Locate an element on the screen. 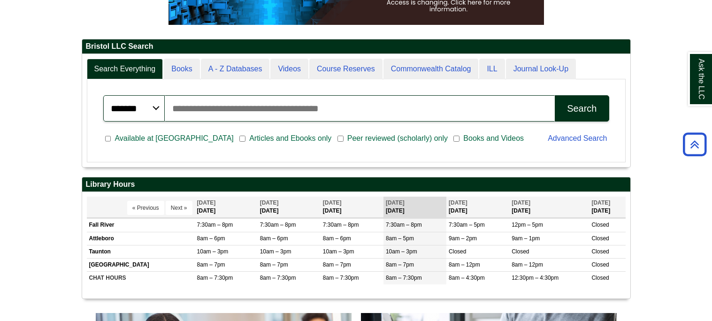 This screenshot has height=321, width=712. a: A - Z Databases is located at coordinates (235, 69).